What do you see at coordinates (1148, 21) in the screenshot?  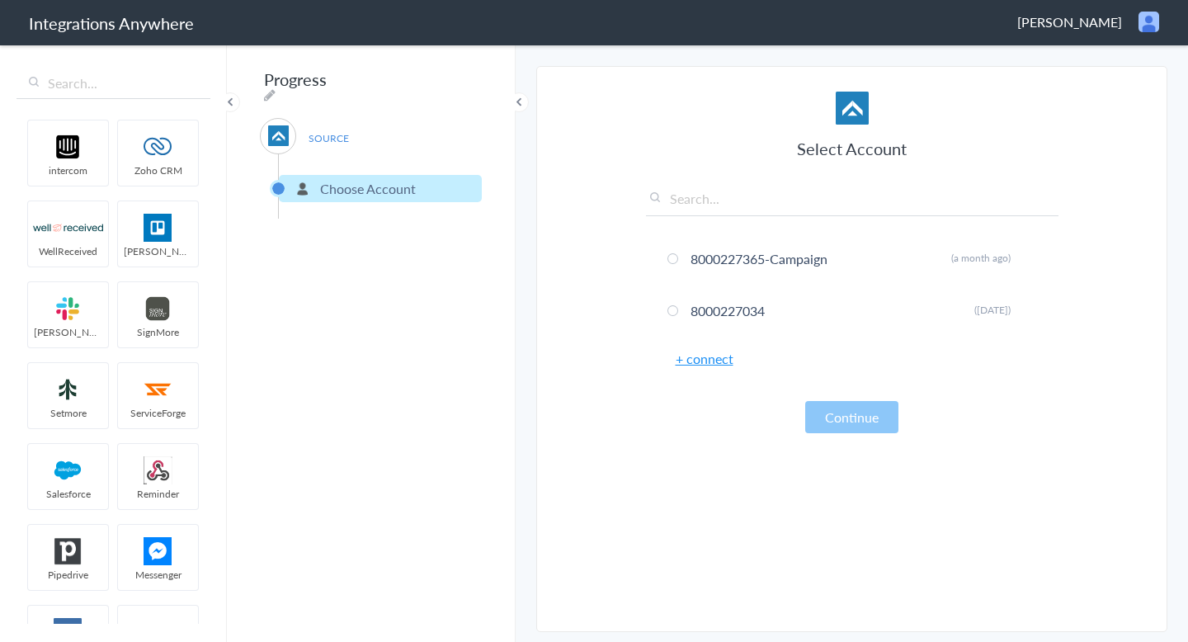 I see `img: user.png` at bounding box center [1148, 21].